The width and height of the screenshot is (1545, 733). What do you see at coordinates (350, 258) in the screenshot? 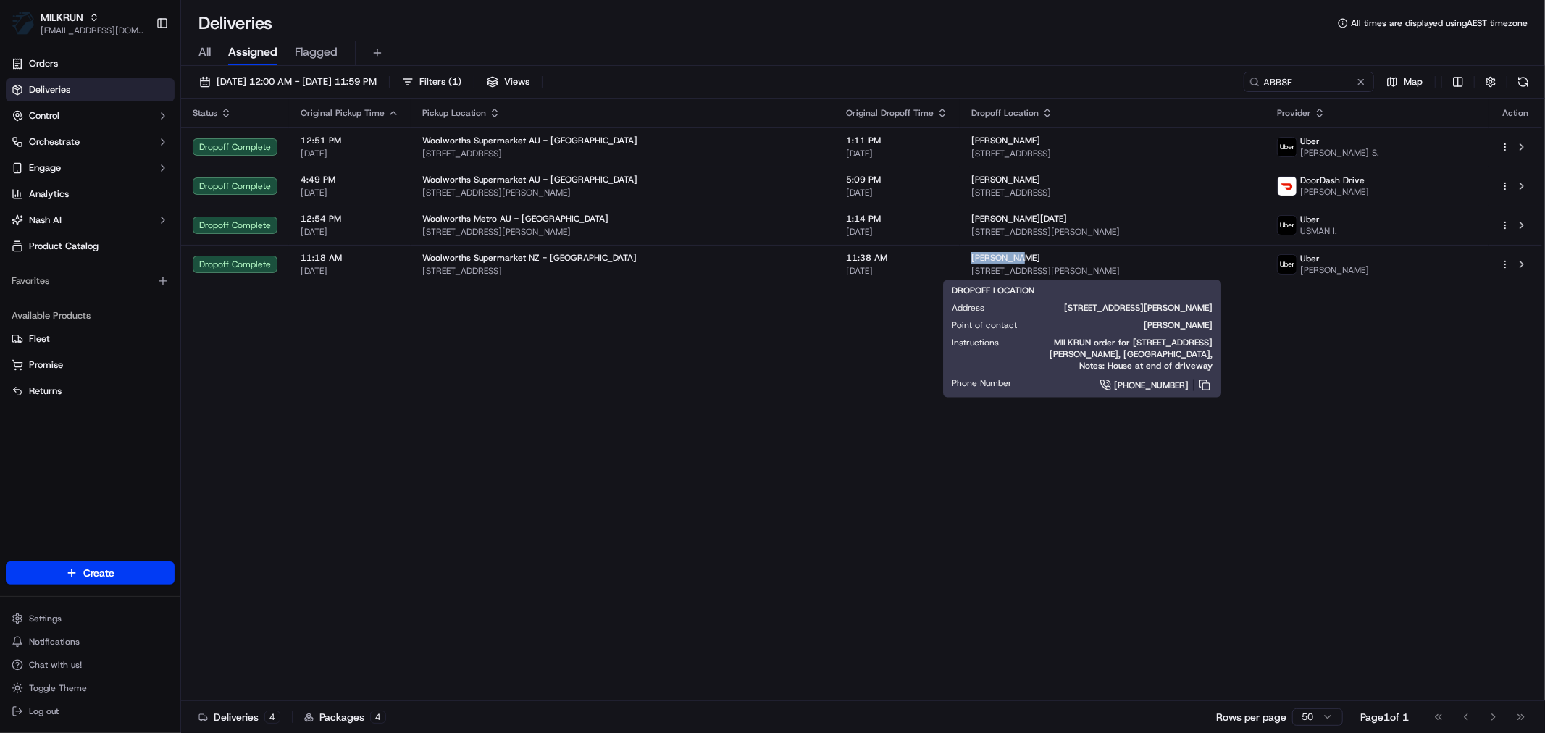
I see `span: 11:18 AM` at bounding box center [350, 258].